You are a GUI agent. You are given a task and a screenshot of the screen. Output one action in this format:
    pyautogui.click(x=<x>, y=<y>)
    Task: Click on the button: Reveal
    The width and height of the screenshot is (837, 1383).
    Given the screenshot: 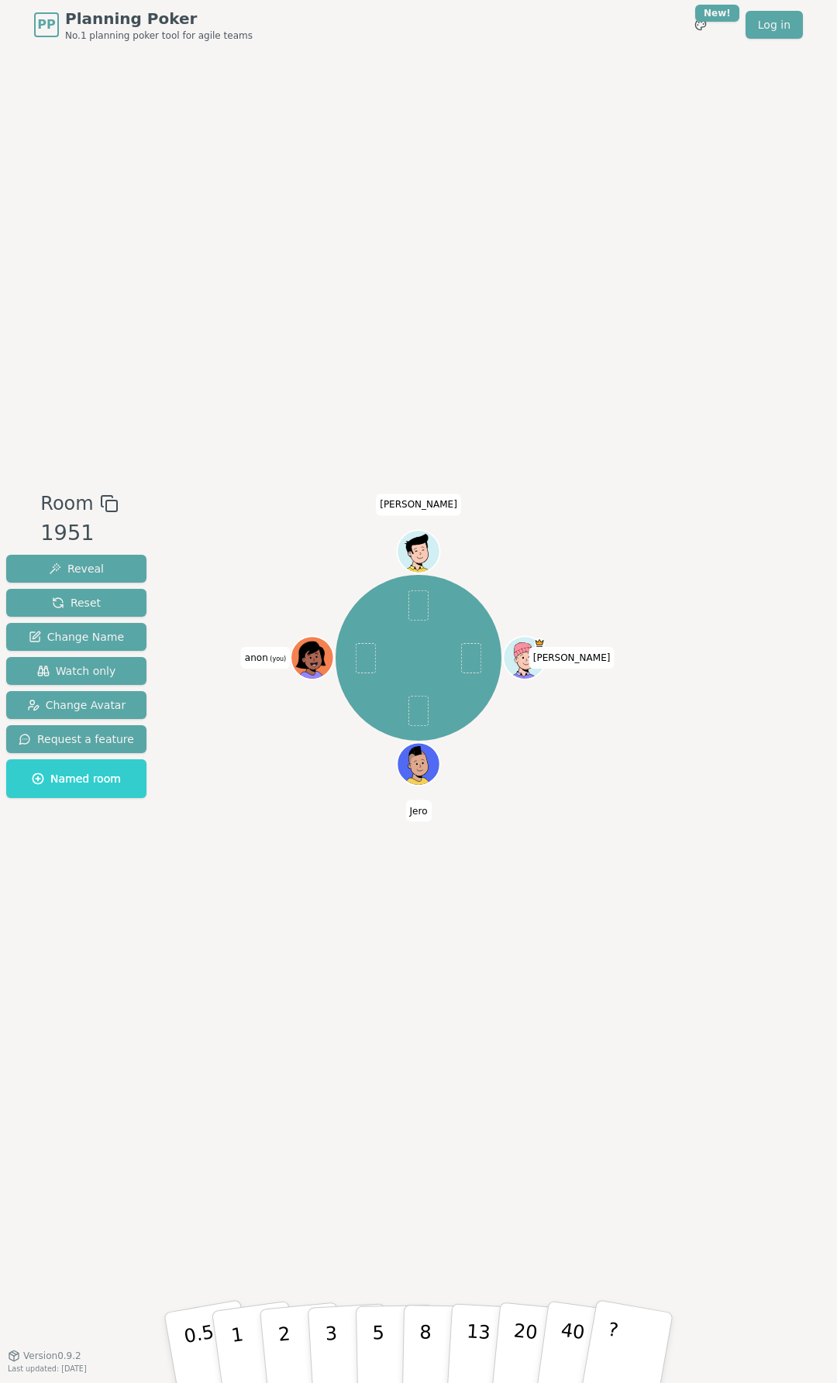 What is the action you would take?
    pyautogui.click(x=76, y=569)
    